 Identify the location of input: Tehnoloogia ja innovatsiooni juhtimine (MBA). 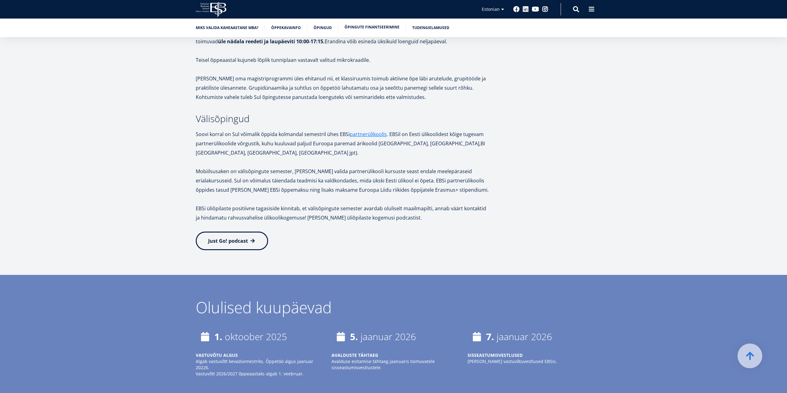
(3, 79).